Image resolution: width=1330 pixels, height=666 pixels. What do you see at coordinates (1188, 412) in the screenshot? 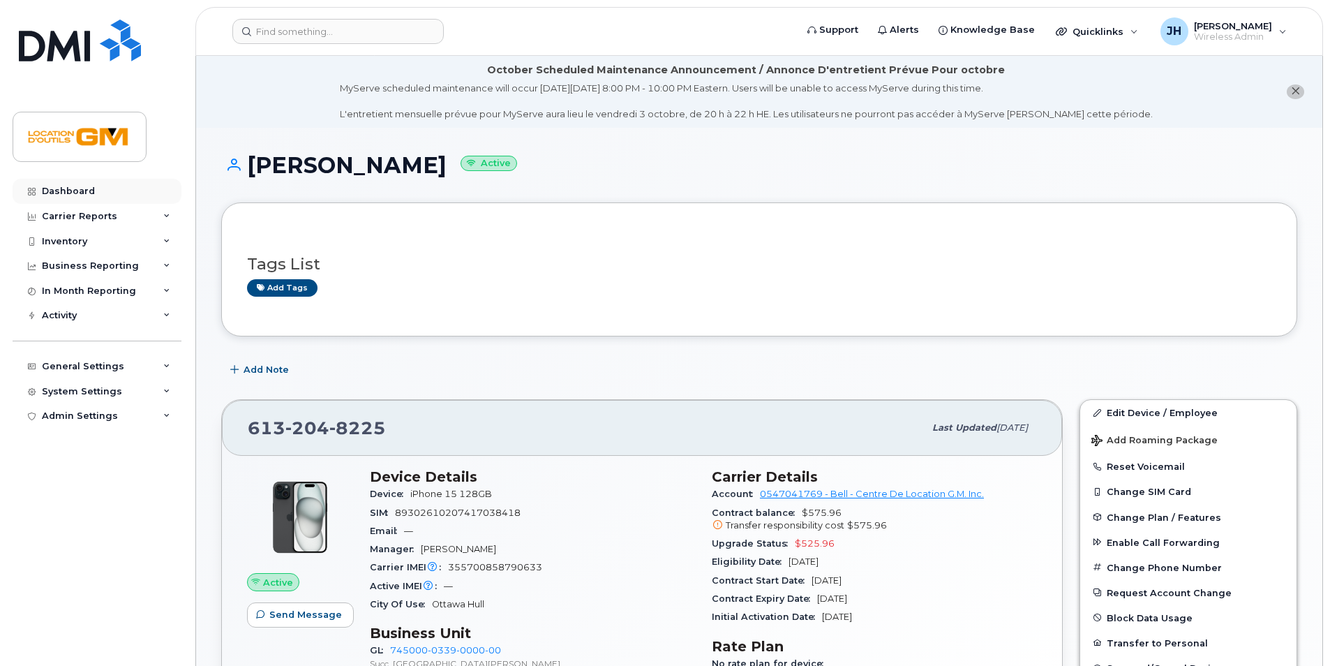
I see `a: Edit Device / Employee` at bounding box center [1188, 412].